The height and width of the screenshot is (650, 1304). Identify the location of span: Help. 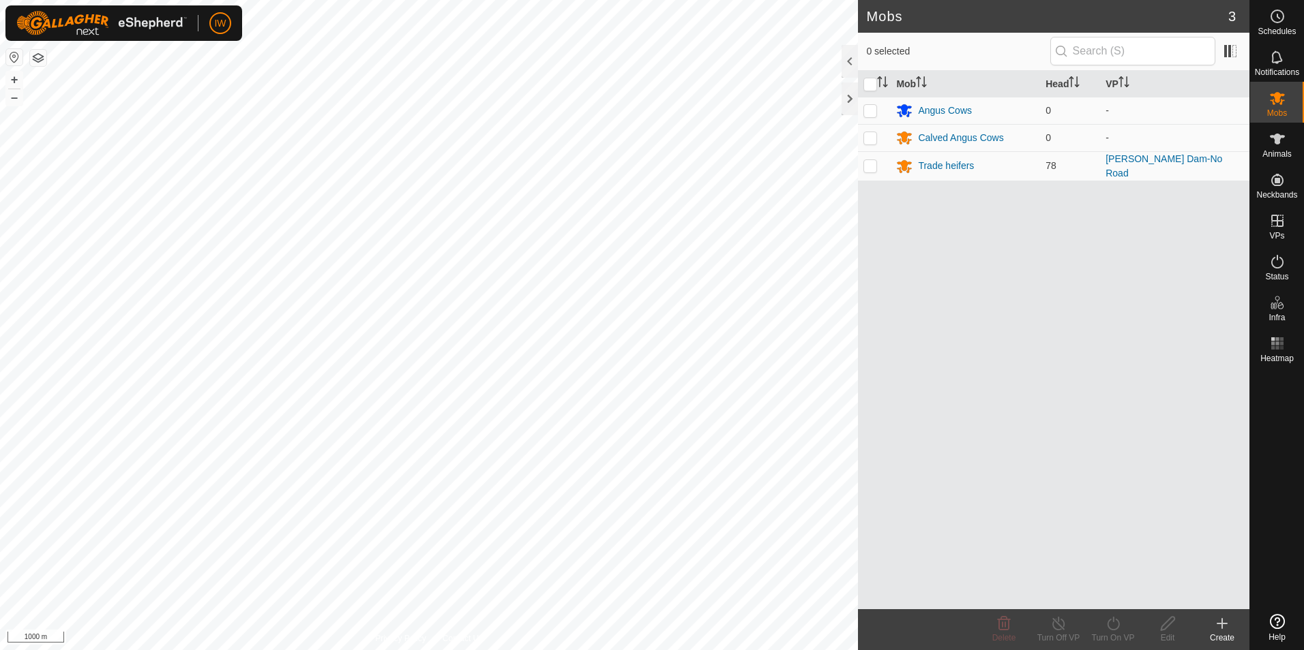
(1276, 638).